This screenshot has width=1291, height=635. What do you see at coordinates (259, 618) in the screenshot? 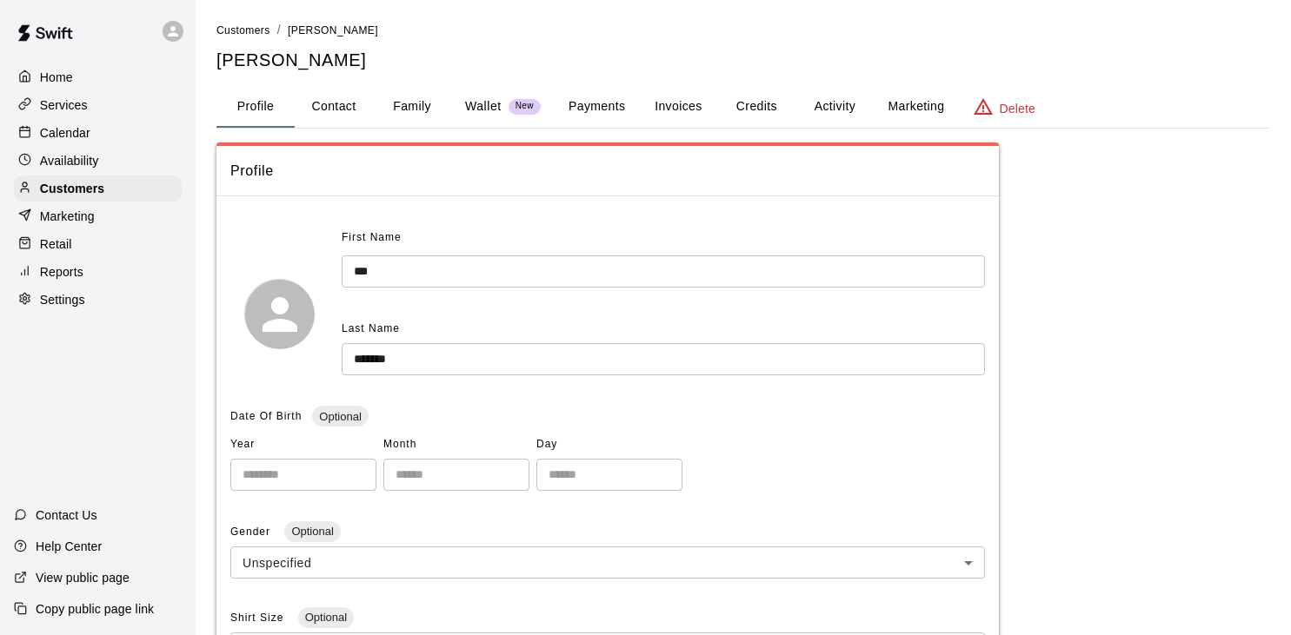
I see `span: Shirt Size` at bounding box center [259, 618].